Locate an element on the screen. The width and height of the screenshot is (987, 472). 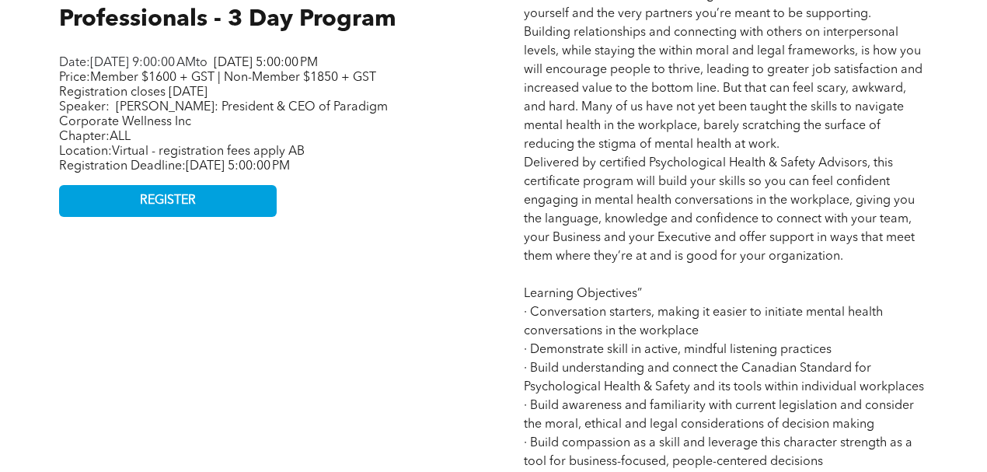
span: Virtual - registration fees apply AB is located at coordinates (208, 151).